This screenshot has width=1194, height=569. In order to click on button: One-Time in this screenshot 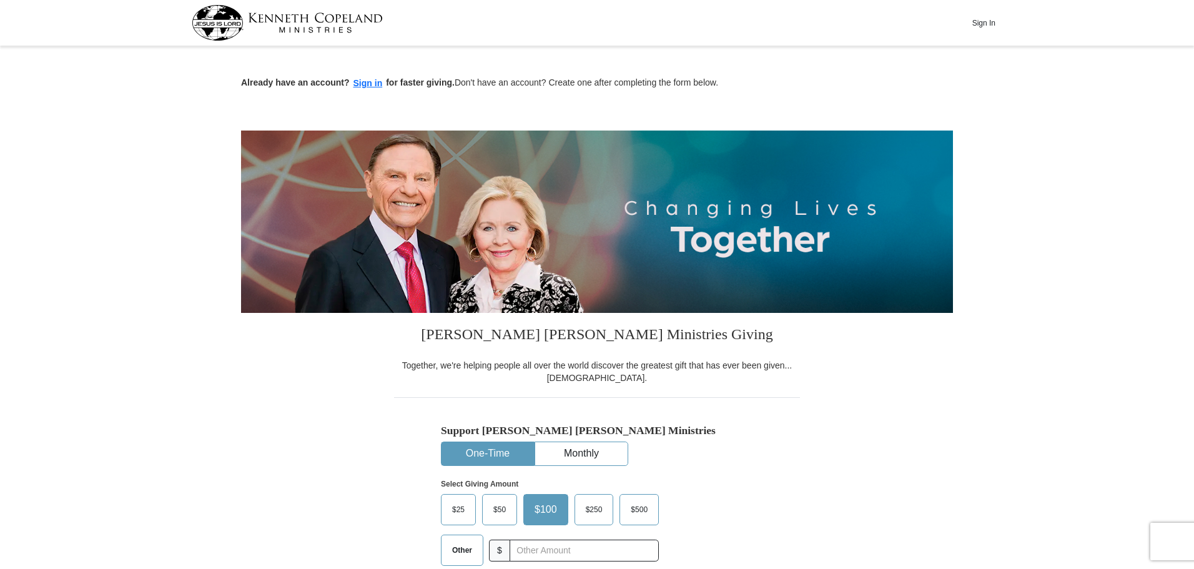, I will do `click(488, 454)`.